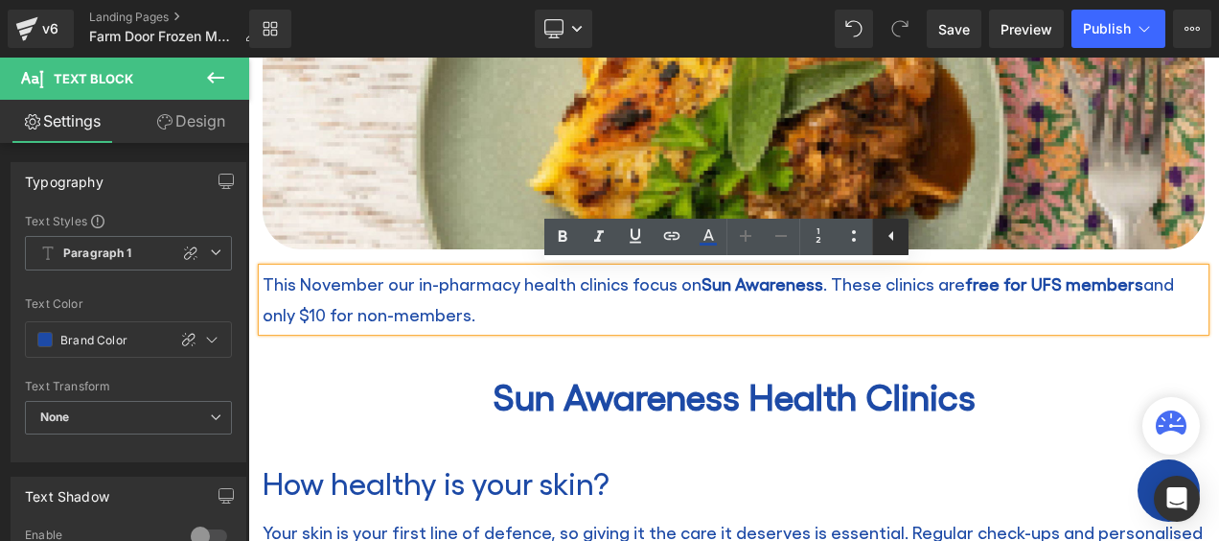 This screenshot has width=1219, height=541. I want to click on span: Text Block, so click(93, 79).